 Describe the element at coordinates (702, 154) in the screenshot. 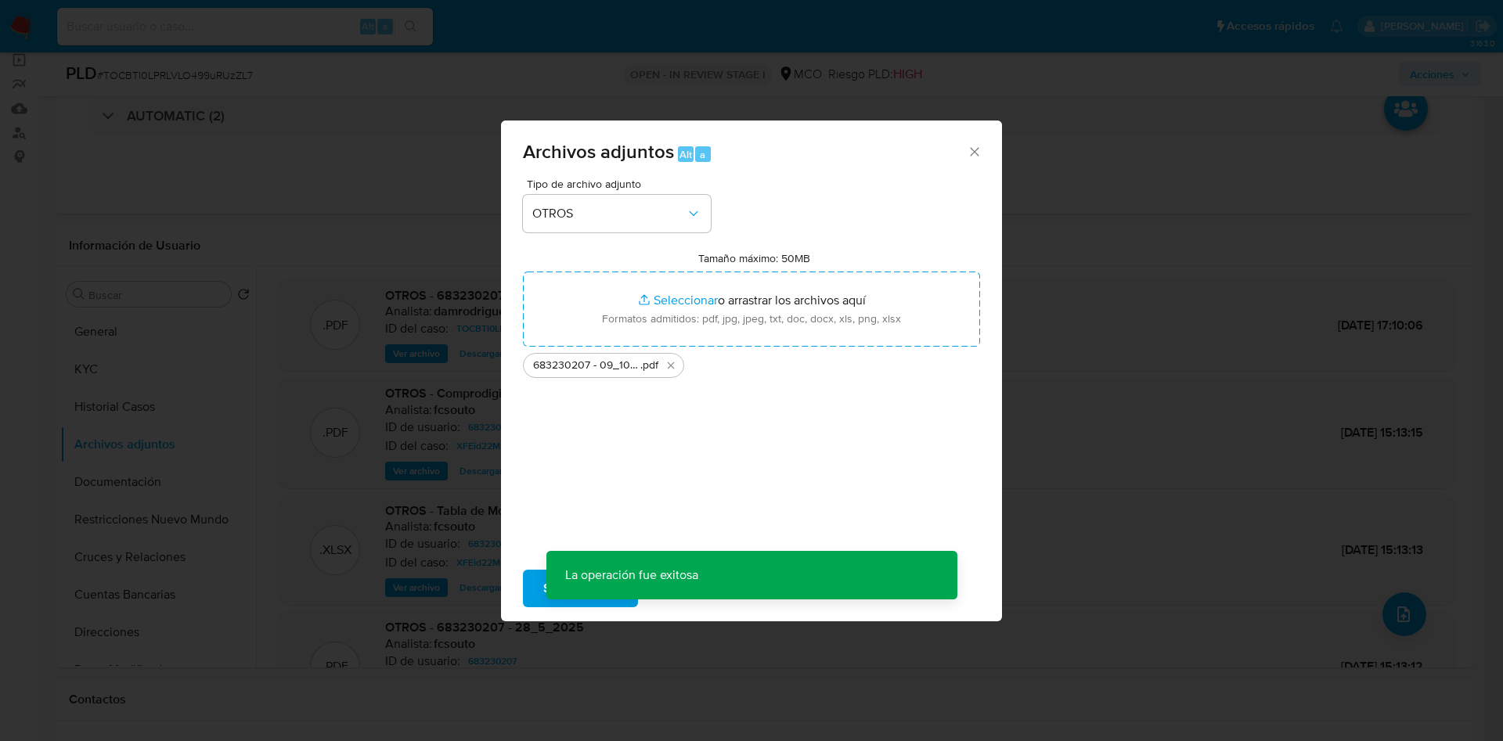

I see `span: a` at that location.